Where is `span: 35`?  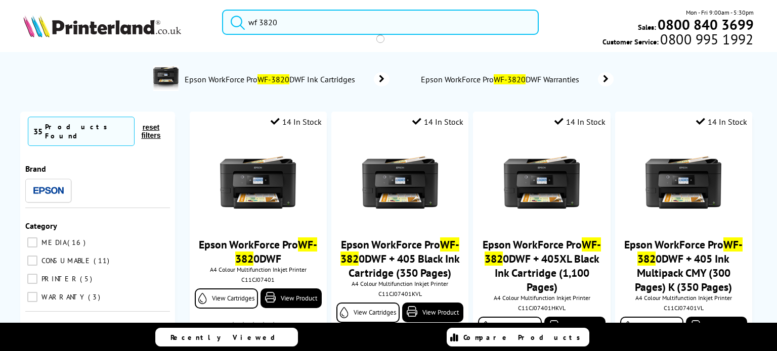 span: 35 is located at coordinates (38, 131).